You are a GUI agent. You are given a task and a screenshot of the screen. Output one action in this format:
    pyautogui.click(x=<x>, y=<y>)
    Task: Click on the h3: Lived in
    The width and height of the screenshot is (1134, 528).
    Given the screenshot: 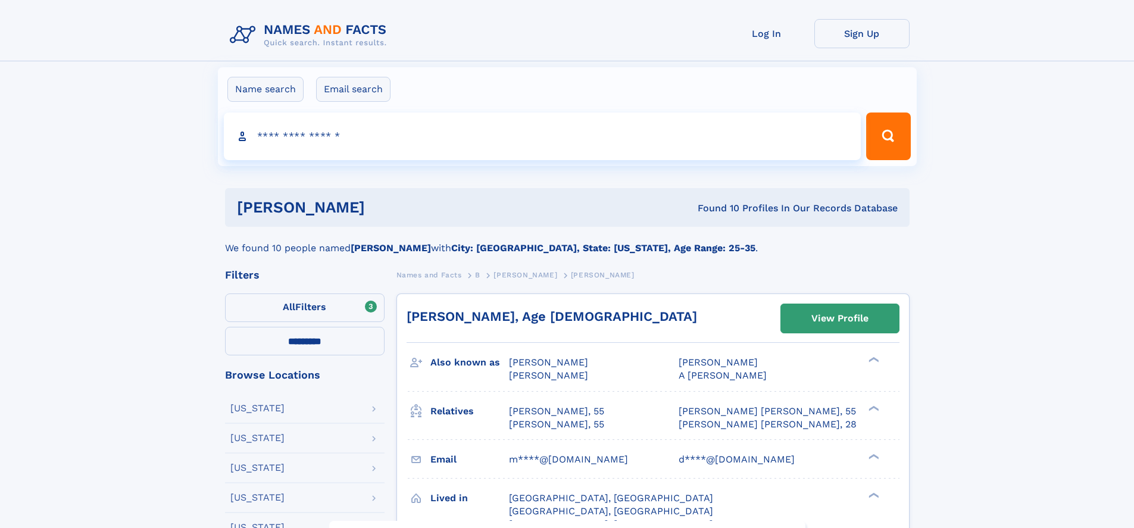 What is the action you would take?
    pyautogui.click(x=470, y=498)
    